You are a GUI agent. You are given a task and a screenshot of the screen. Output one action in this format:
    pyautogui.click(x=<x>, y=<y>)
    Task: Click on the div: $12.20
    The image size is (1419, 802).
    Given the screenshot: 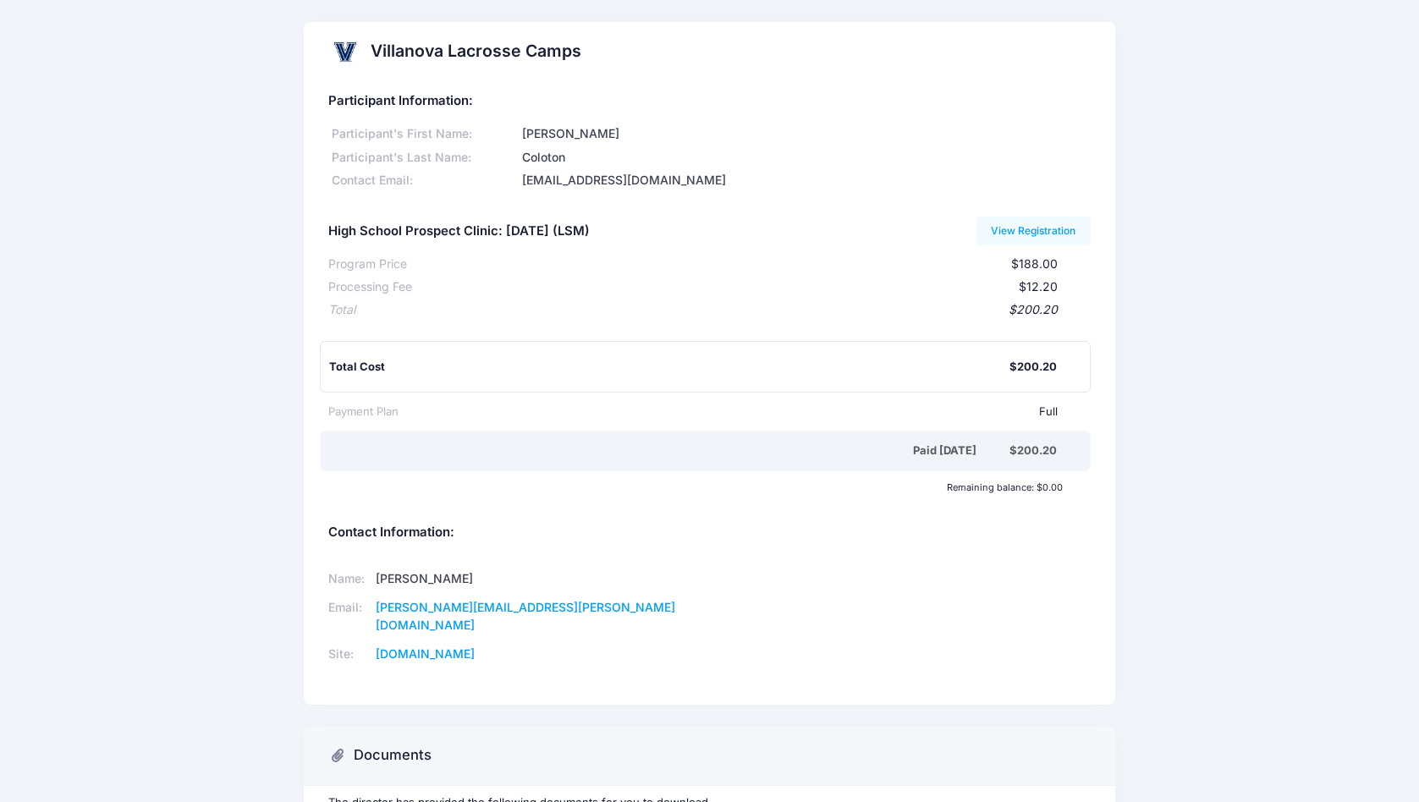 What is the action you would take?
    pyautogui.click(x=734, y=287)
    